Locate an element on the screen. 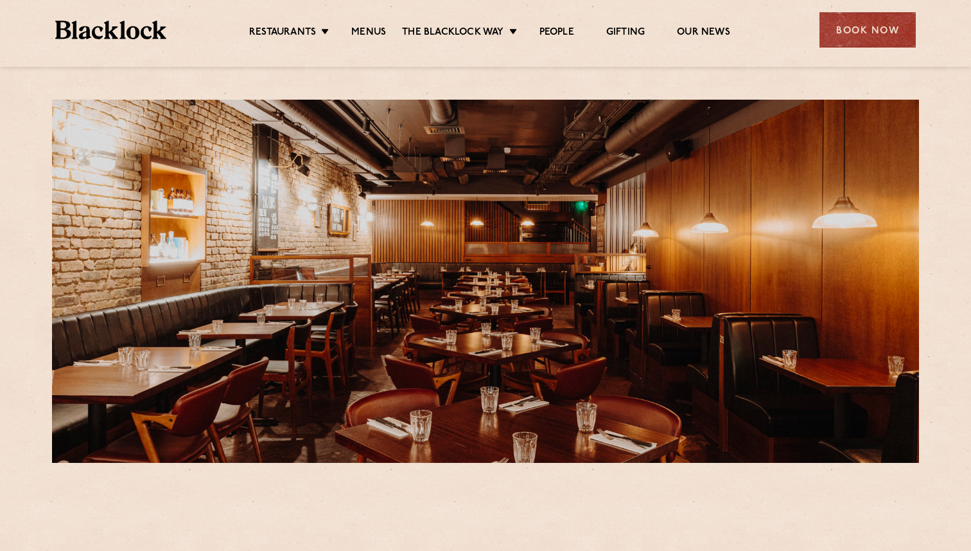 This screenshot has width=971, height=551. img: BL_Textured_Logo-footer-cropped.svg is located at coordinates (110, 30).